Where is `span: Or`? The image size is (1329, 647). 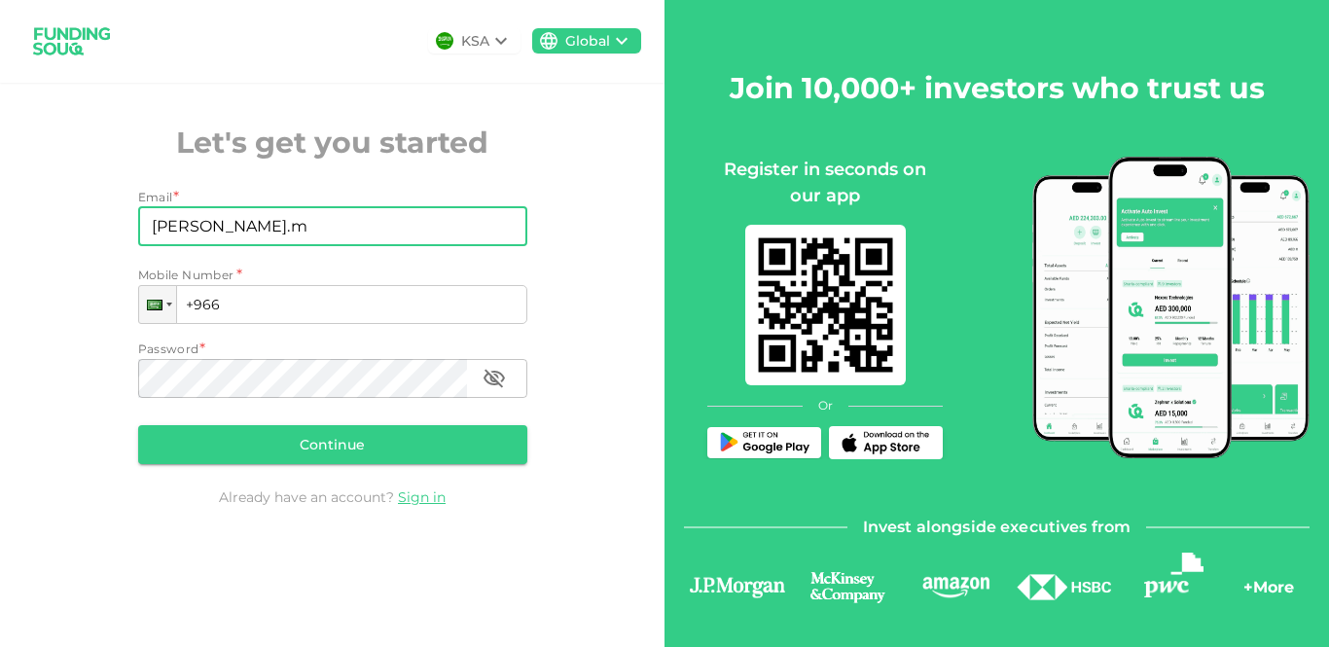 span: Or is located at coordinates (825, 406).